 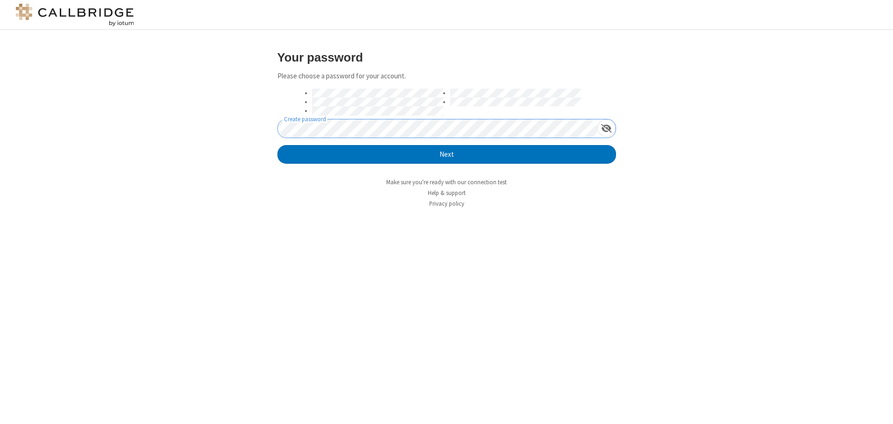 I want to click on img: logo@2x.png, so click(x=75, y=15).